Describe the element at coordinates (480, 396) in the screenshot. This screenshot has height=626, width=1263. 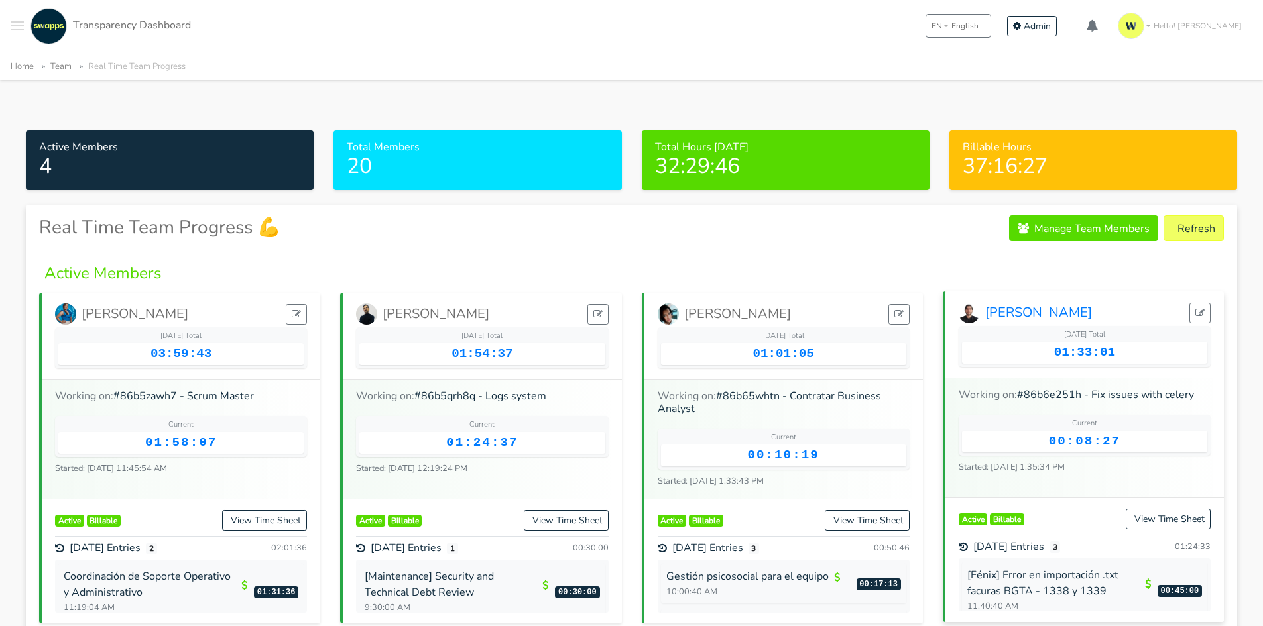
I see `a: #86b5qrh8q - Logs system` at that location.